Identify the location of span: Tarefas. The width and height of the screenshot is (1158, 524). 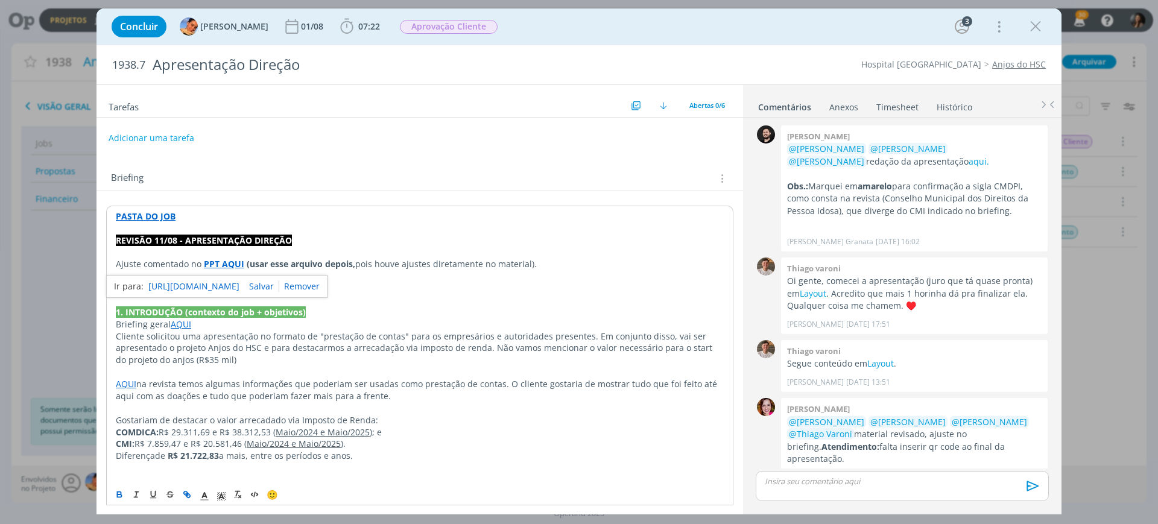
(124, 106).